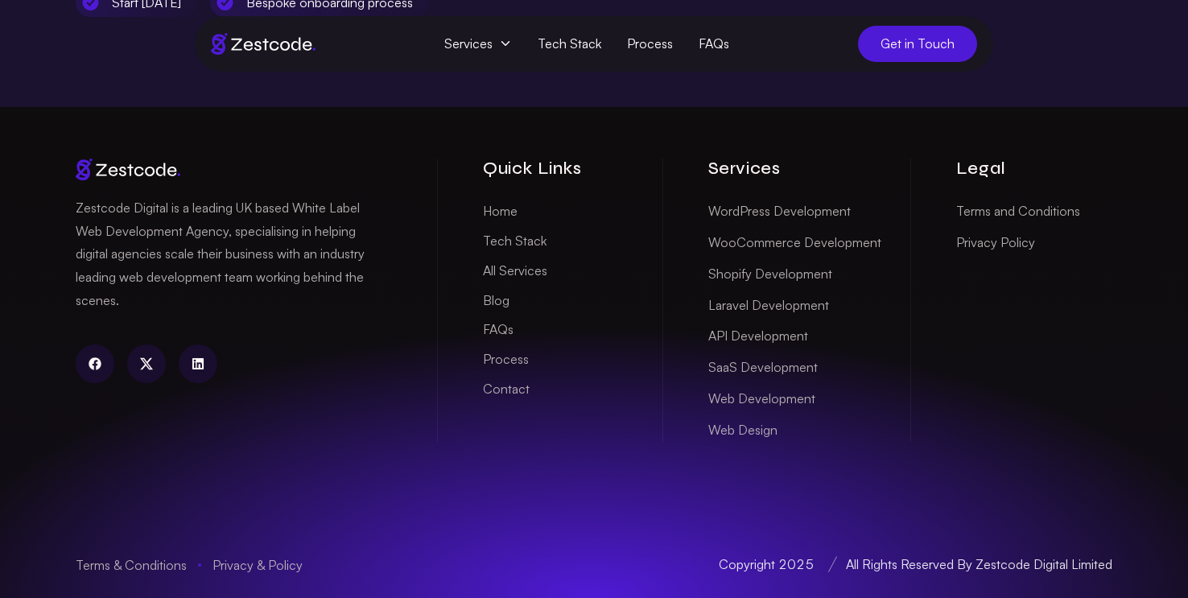 The image size is (1188, 598). Describe the element at coordinates (758, 336) in the screenshot. I see `a: API Development` at that location.